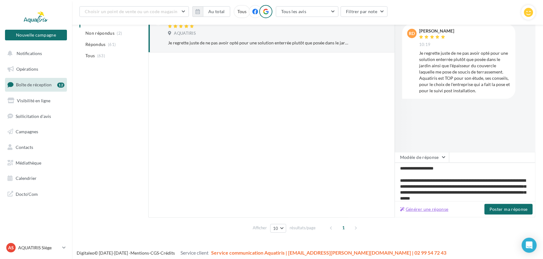 This screenshot has width=543, height=259. What do you see at coordinates (307, 12) in the screenshot?
I see `button: Tous les avis` at bounding box center [307, 12].